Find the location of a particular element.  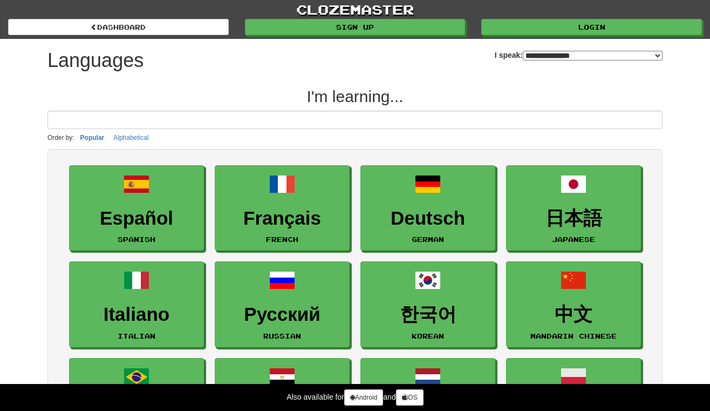

small: Korean is located at coordinates (428, 336).